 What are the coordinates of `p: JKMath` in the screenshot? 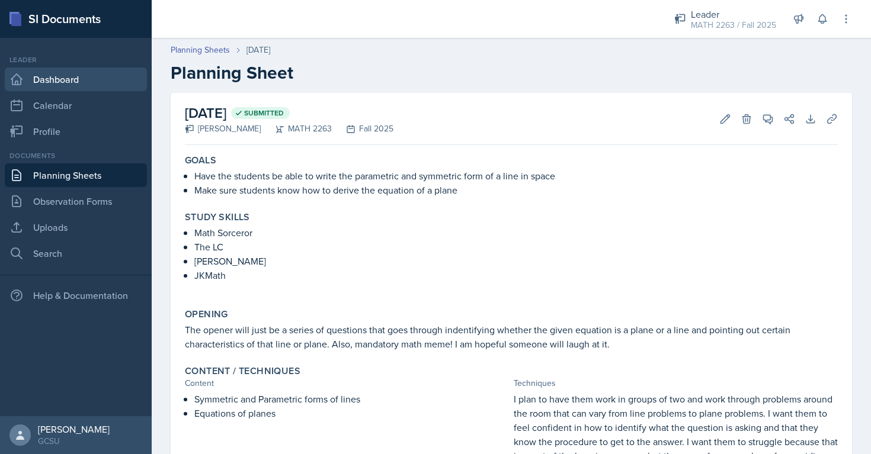 It's located at (516, 275).